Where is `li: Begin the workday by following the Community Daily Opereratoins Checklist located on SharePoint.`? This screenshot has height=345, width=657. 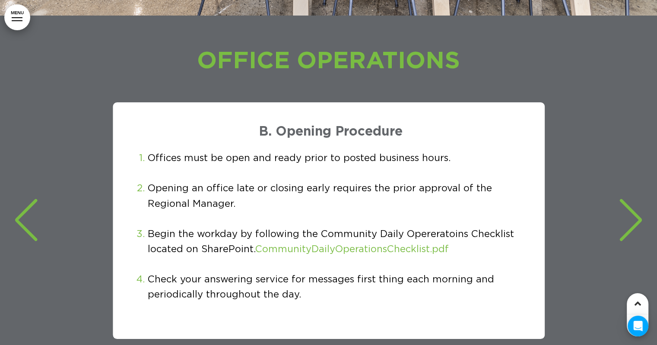 li: Begin the workday by following the Community Daily Opereratoins Checklist located on SharePoint. is located at coordinates (337, 242).